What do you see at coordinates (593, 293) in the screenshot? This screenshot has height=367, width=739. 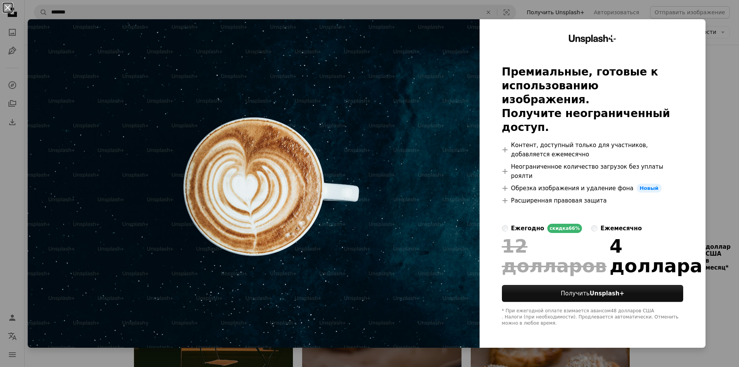 I see `button: ПолучитьUnsplash+` at bounding box center [593, 293].